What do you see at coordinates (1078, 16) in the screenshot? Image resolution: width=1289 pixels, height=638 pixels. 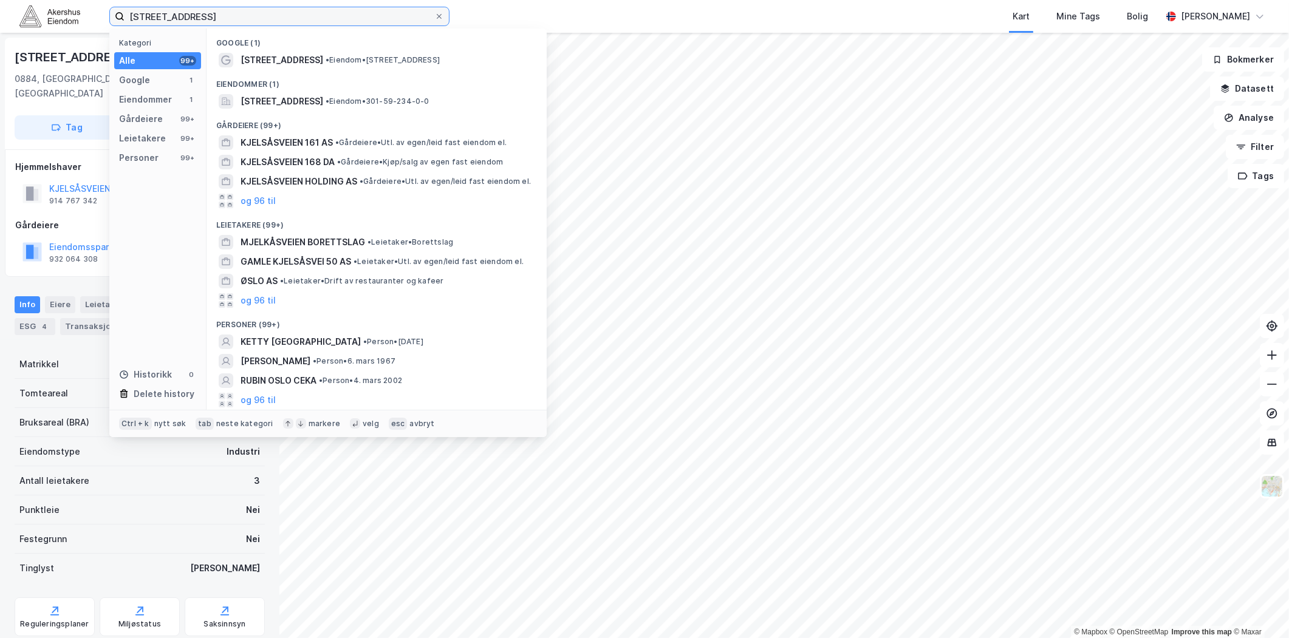 I see `div: Mine Tags` at bounding box center [1078, 16].